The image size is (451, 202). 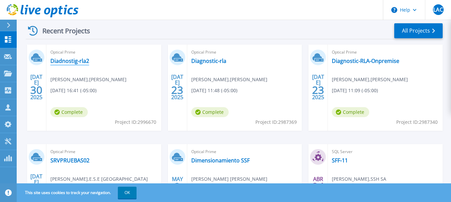 I want to click on button: OK, so click(x=127, y=193).